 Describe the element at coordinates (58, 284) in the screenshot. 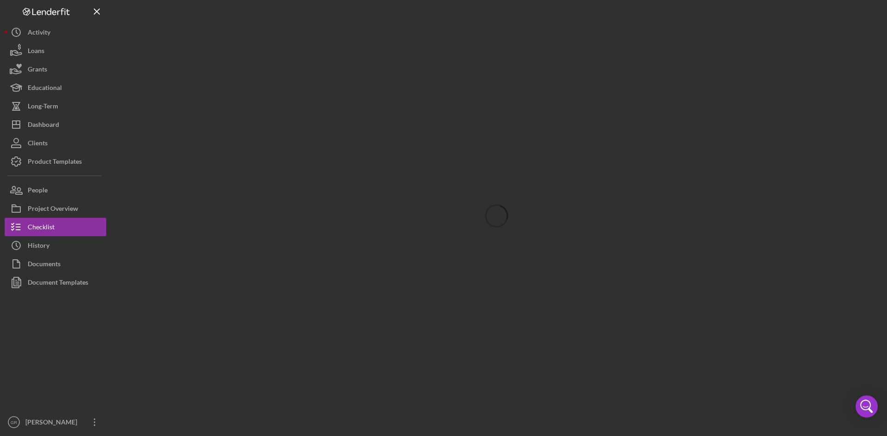

I see `div: Document Templates` at that location.